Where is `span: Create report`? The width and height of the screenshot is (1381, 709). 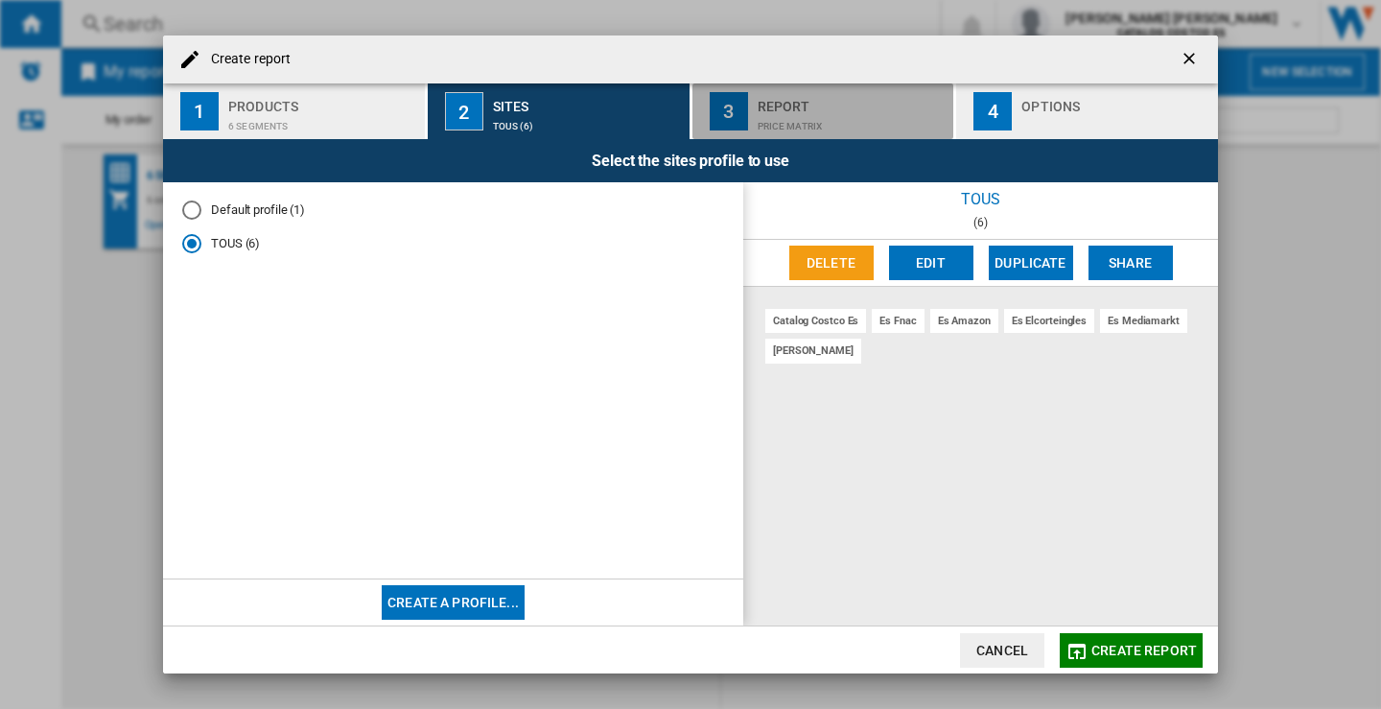 span: Create report is located at coordinates (1144, 650).